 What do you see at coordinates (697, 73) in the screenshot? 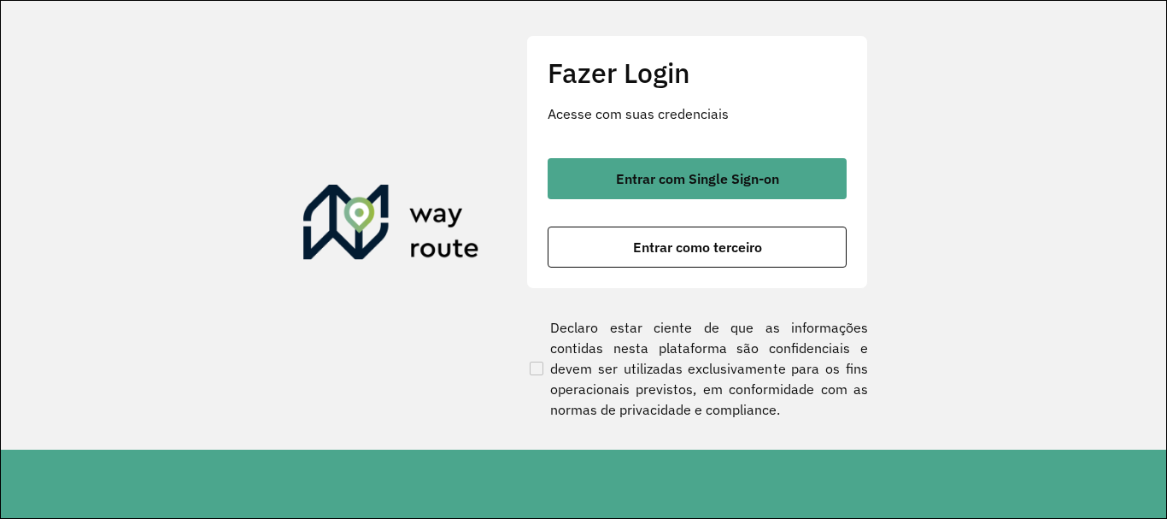
I see `h2: Fazer Login` at bounding box center [697, 73].